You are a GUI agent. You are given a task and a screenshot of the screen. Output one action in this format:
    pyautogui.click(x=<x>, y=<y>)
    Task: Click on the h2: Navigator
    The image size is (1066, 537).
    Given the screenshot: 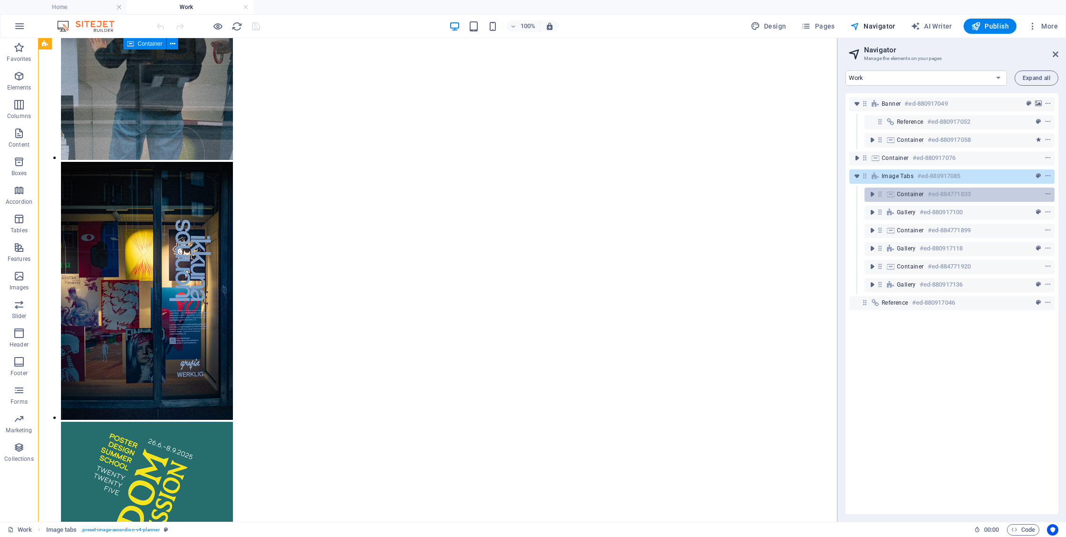 What is the action you would take?
    pyautogui.click(x=961, y=50)
    